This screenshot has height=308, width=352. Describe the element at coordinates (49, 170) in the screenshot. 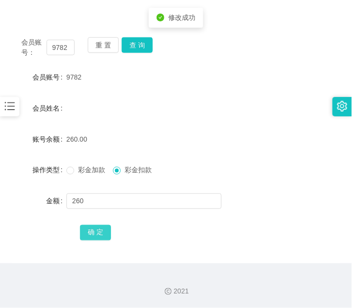

I see `label: 操作类型` at that location.